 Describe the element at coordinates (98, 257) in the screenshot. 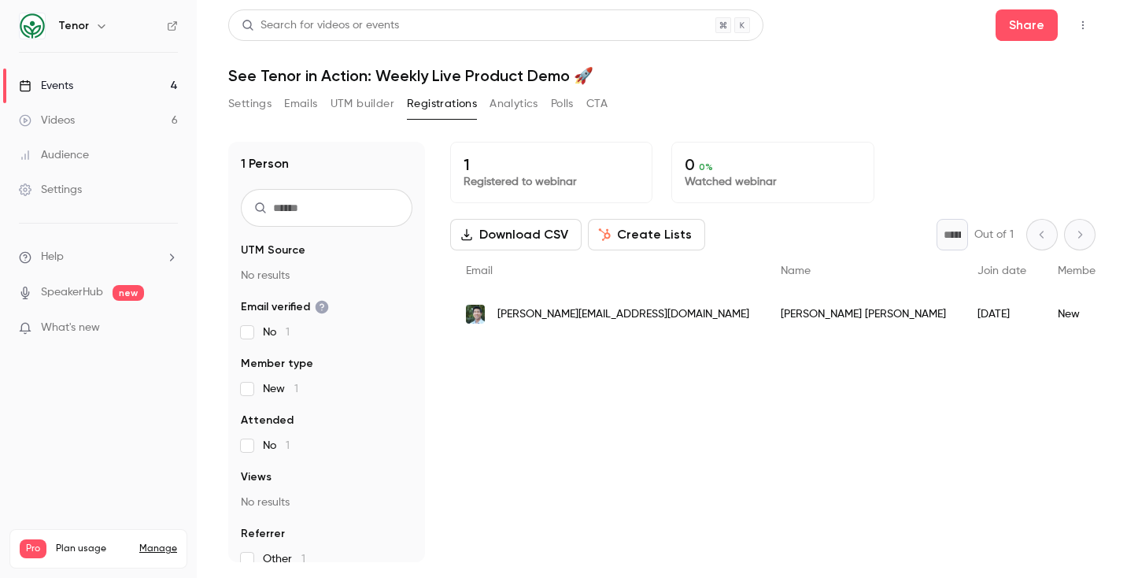

I see `li: help-dropdown-opener` at that location.